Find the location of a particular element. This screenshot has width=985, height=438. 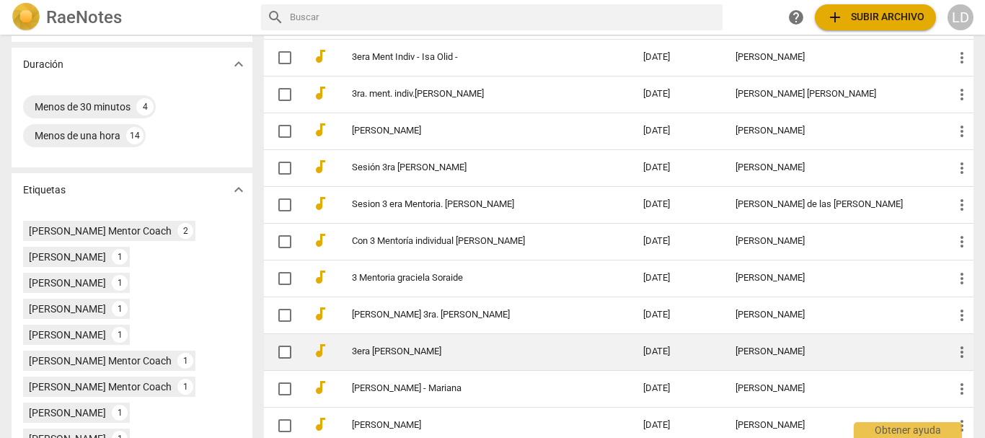

img: Logo is located at coordinates (26, 17).